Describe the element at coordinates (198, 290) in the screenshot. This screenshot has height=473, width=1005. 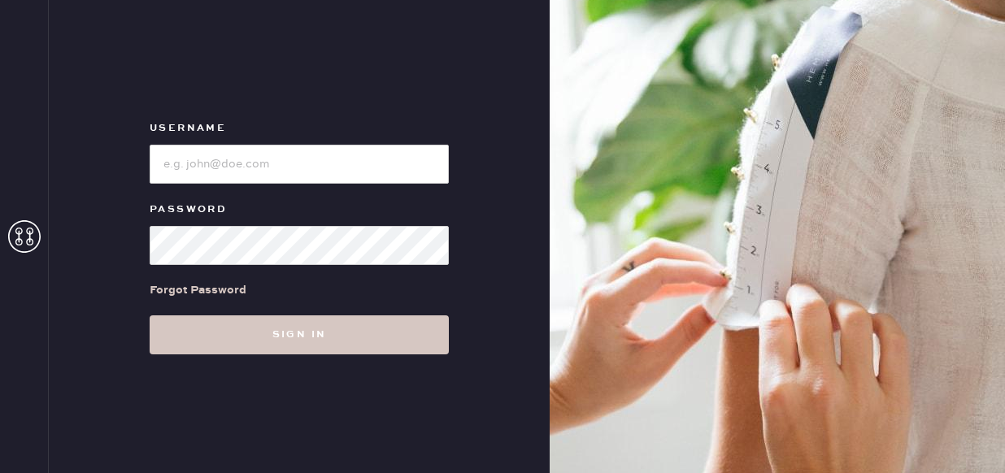
I see `div: Forgot Password` at that location.